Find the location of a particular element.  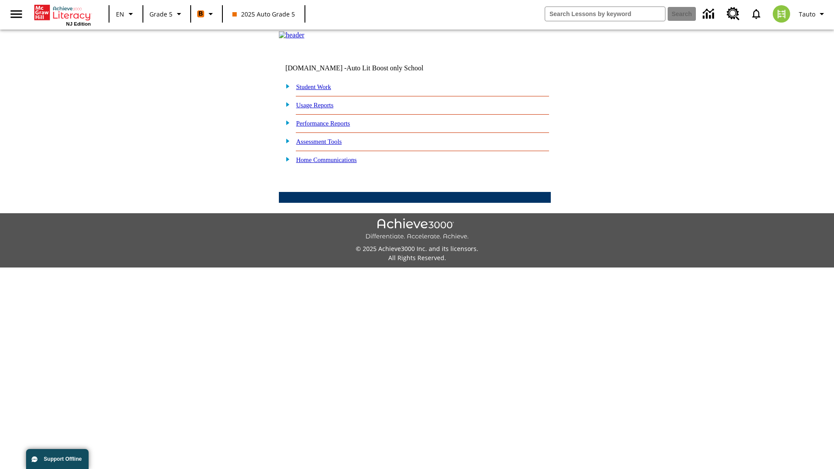

button: Select a new avatar is located at coordinates (781, 14).